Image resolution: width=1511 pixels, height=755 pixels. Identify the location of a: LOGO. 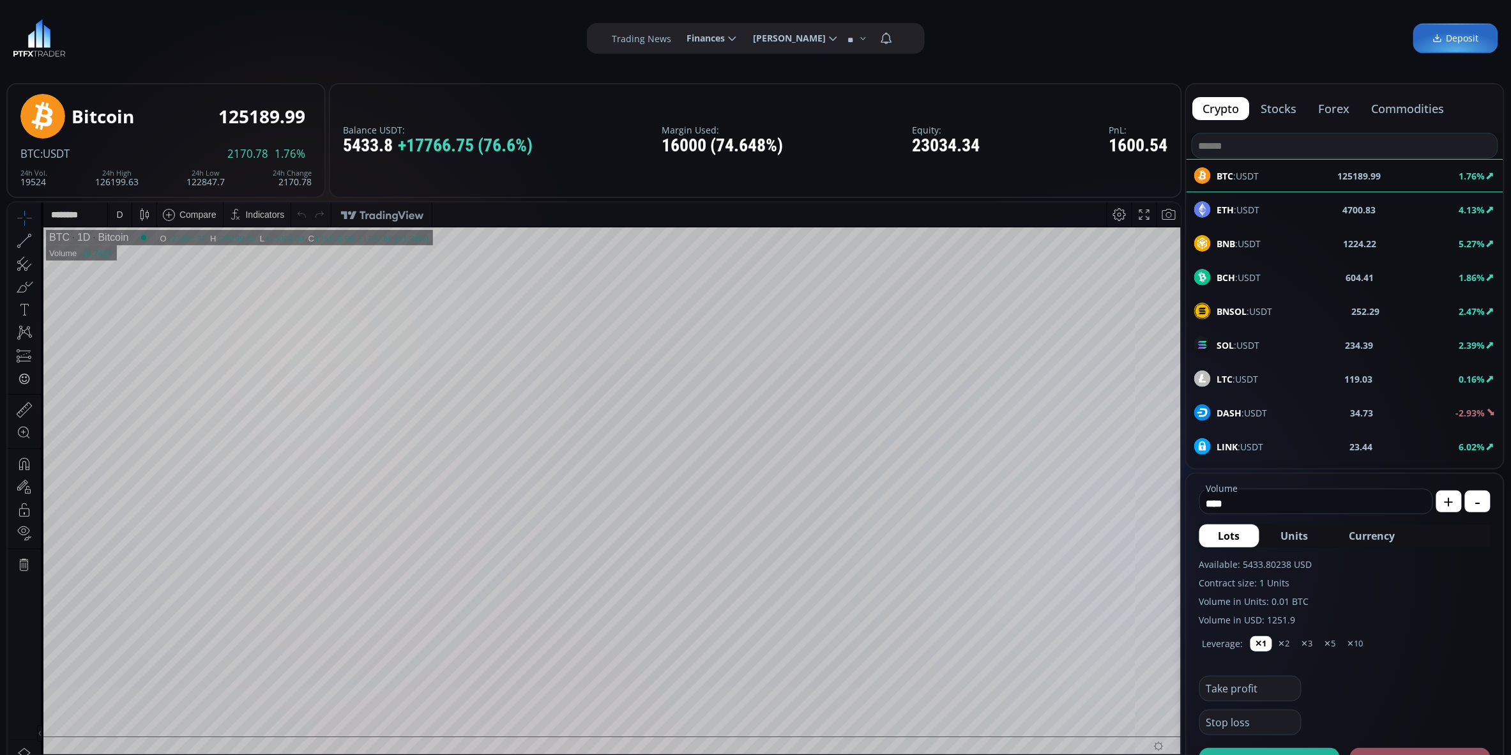
(39, 38).